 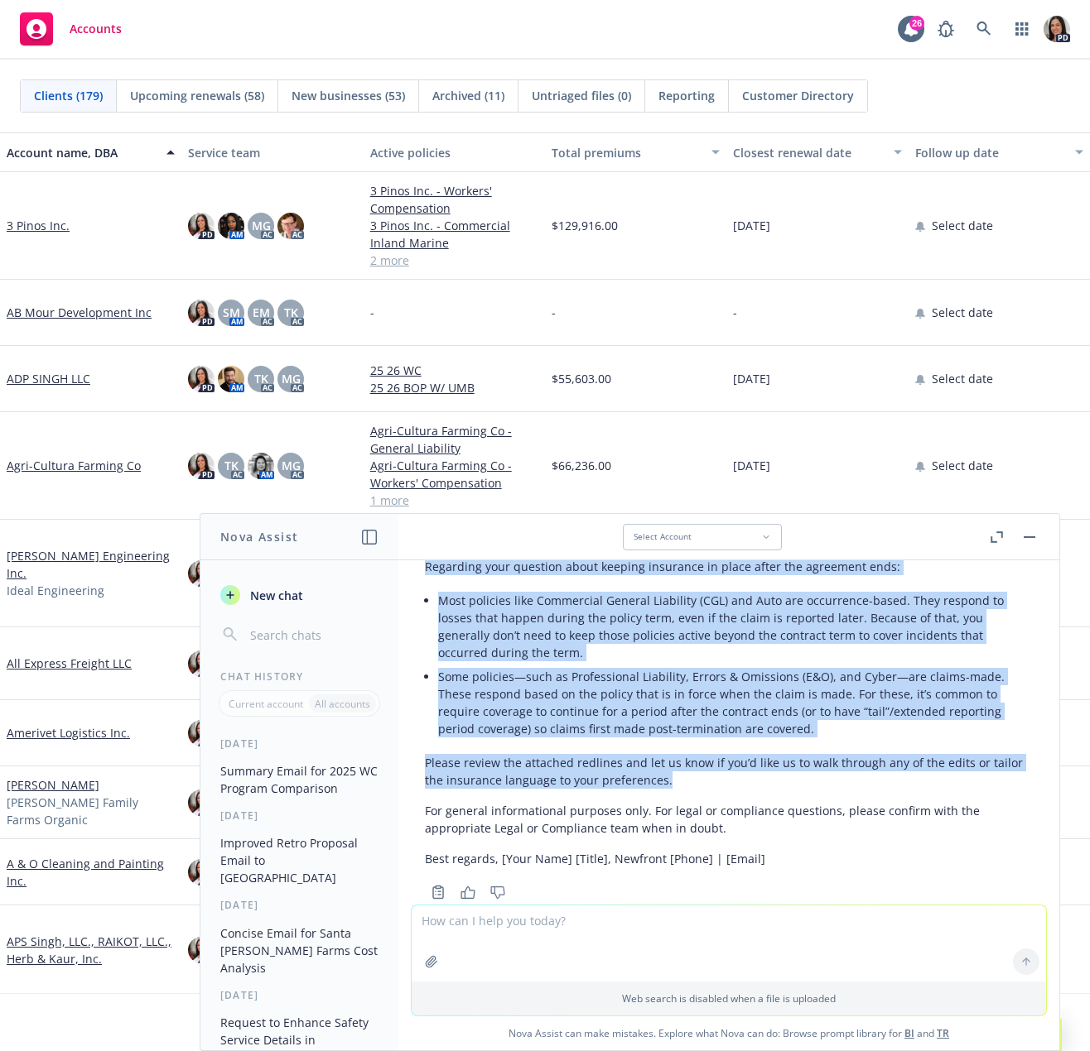 What do you see at coordinates (581, 378) in the screenshot?
I see `span: $55,603.00` at bounding box center [581, 378].